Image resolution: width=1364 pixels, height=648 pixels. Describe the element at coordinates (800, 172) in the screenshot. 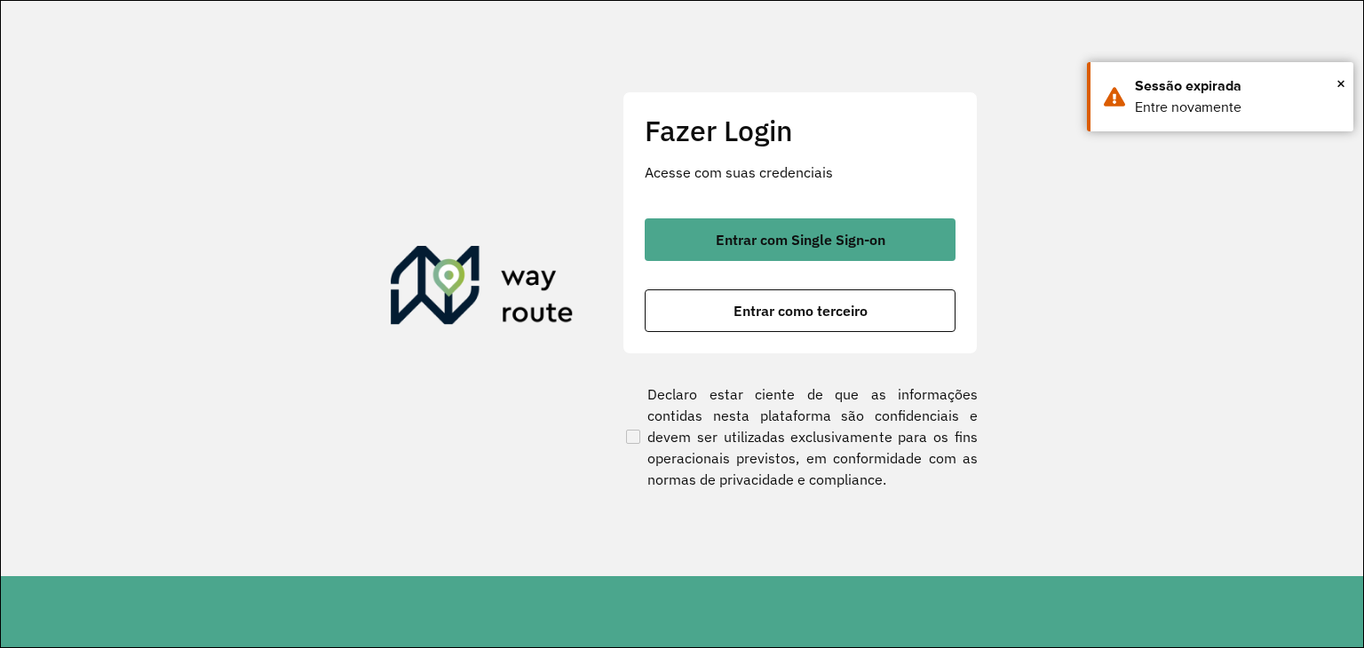

I see `p: Acesse com suas credenciais` at that location.